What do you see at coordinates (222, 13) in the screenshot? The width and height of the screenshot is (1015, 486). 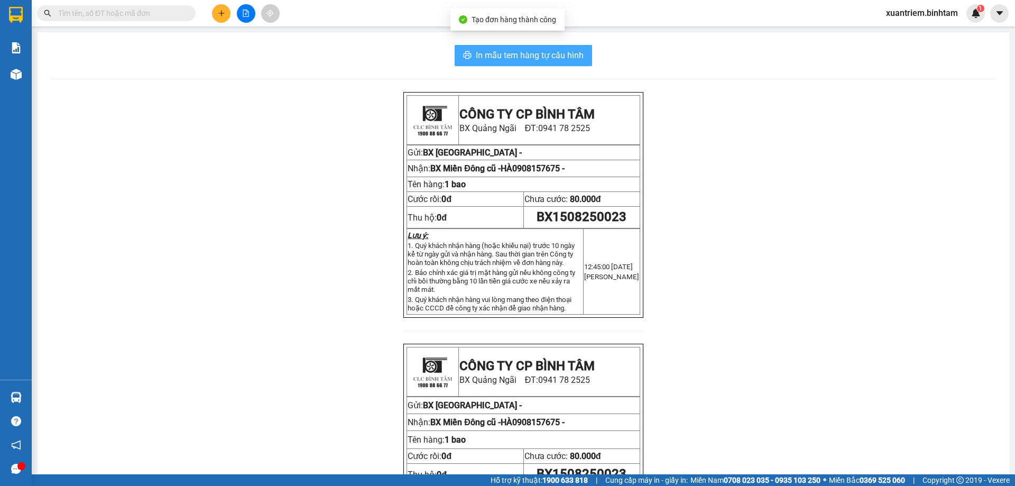 I see `span: plus` at bounding box center [222, 13].